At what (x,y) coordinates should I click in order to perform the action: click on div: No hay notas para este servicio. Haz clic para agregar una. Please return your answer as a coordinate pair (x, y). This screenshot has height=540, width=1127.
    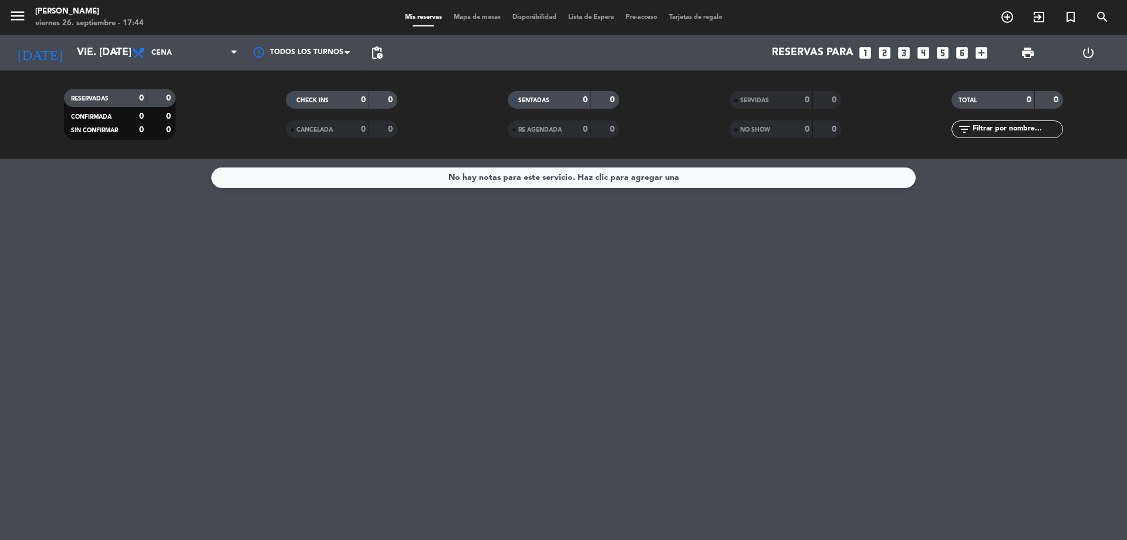
    Looking at the image, I should click on (564, 177).